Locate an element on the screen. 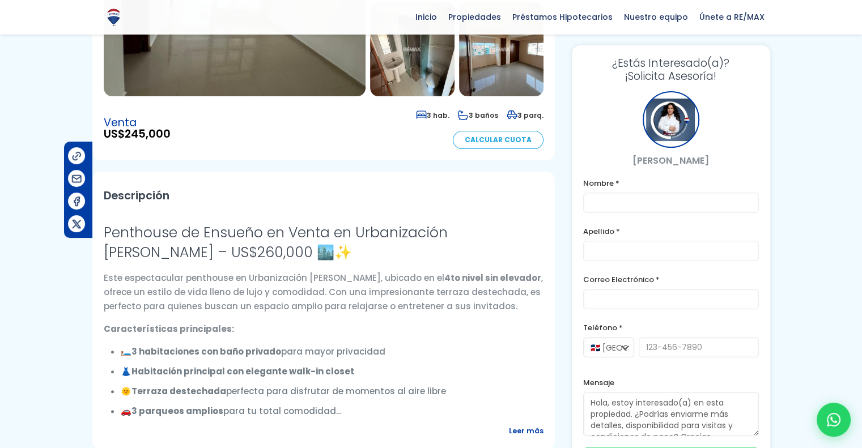 The height and width of the screenshot is (448, 862). h3: ¡Solicita Asesoría! is located at coordinates (671, 70).